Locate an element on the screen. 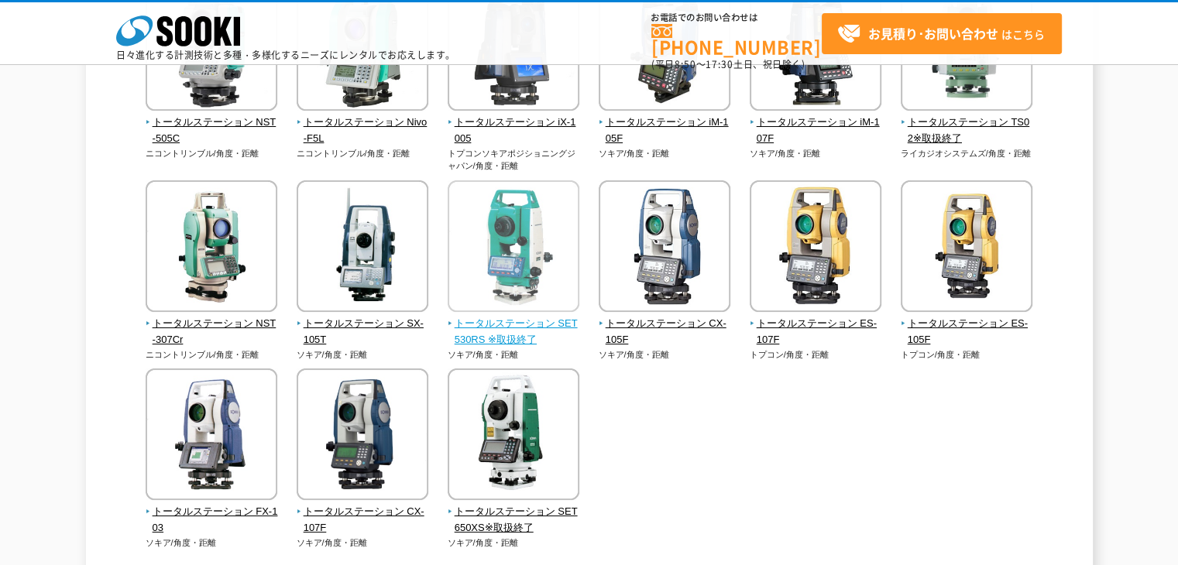 This screenshot has height=565, width=1178. span: トータルステーション iM-107F is located at coordinates (816, 131).